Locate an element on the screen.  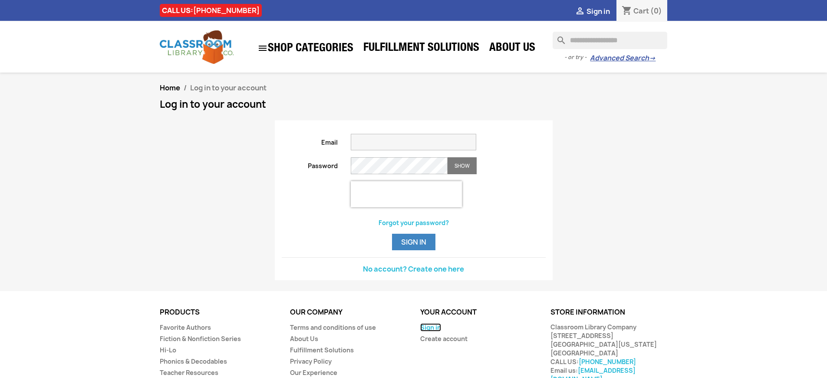
a: Fiction & Nonfiction Series is located at coordinates (200, 338).